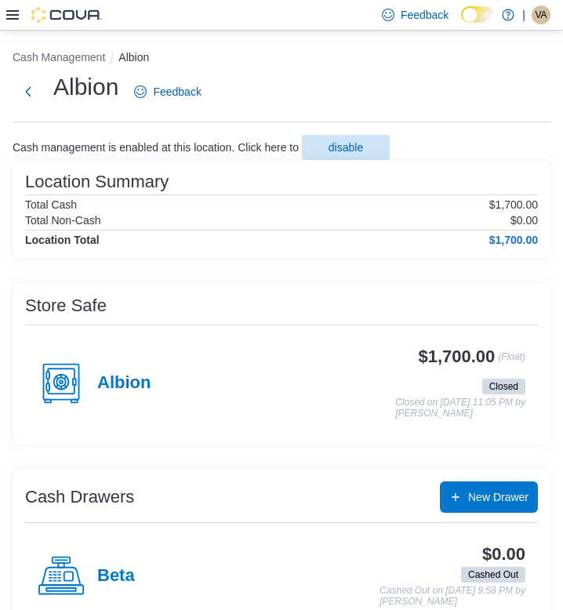 This screenshot has height=610, width=563. Describe the element at coordinates (116, 576) in the screenshot. I see `h4: Beta` at that location.